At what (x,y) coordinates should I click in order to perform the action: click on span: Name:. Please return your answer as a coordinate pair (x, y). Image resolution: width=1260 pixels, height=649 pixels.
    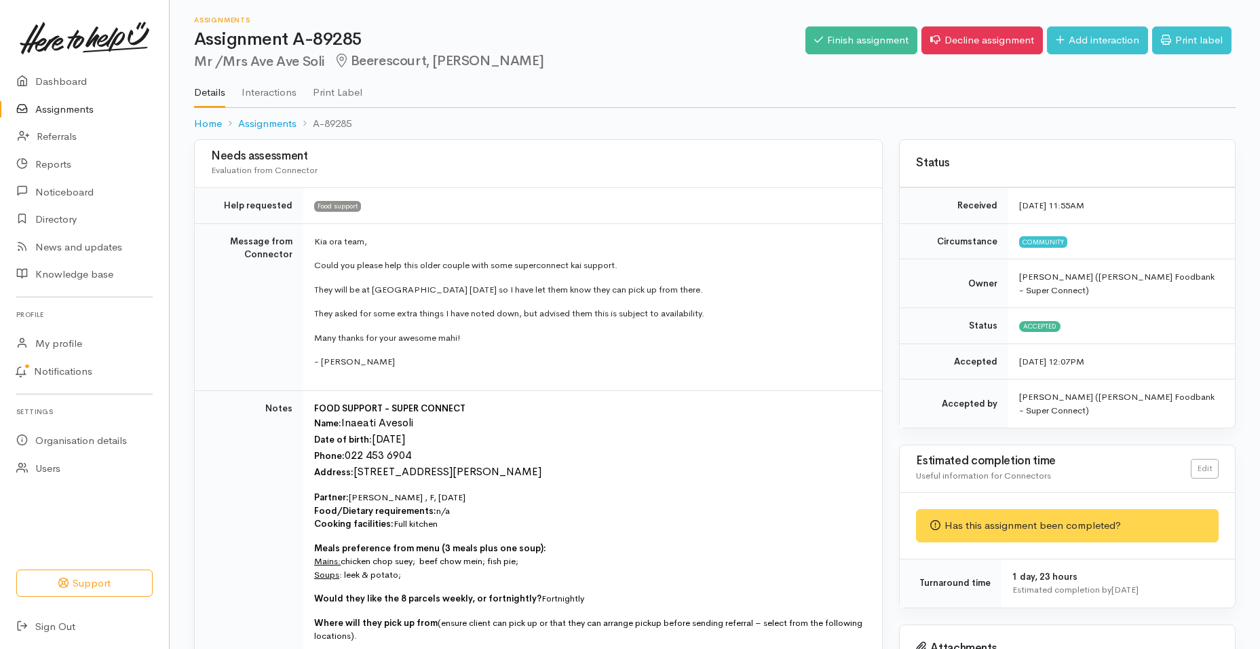
    Looking at the image, I should click on (328, 423).